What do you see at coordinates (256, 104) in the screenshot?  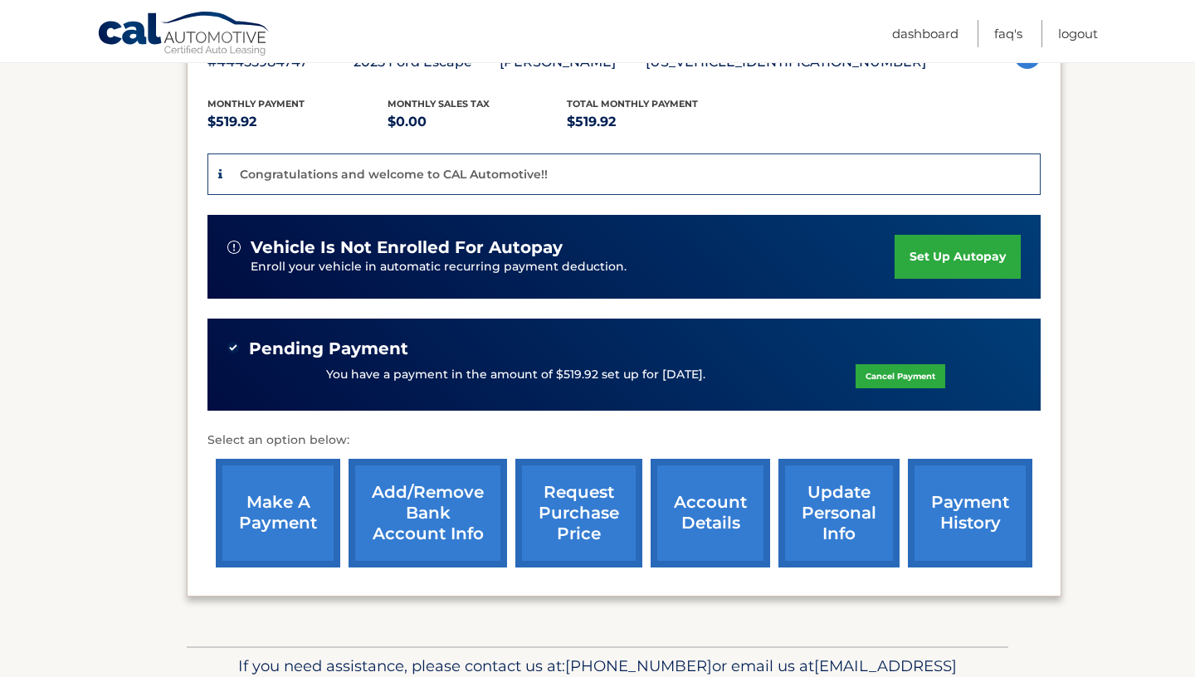 I see `span: Monthly Payment` at bounding box center [256, 104].